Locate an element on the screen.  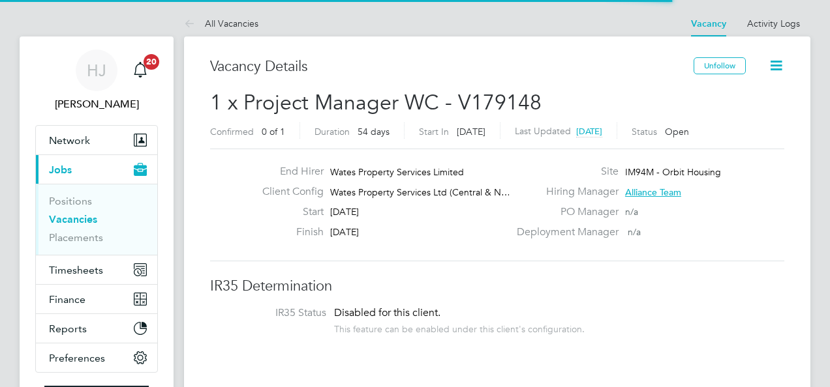
label: Confirmed is located at coordinates (232, 132).